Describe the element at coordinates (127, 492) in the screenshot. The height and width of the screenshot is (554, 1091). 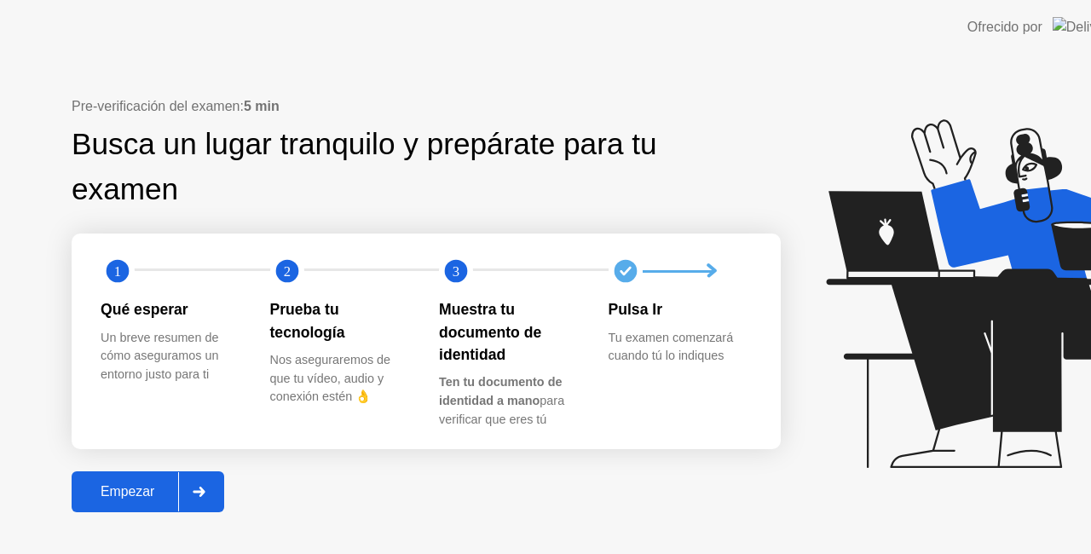
I see `div: Empezar` at that location.